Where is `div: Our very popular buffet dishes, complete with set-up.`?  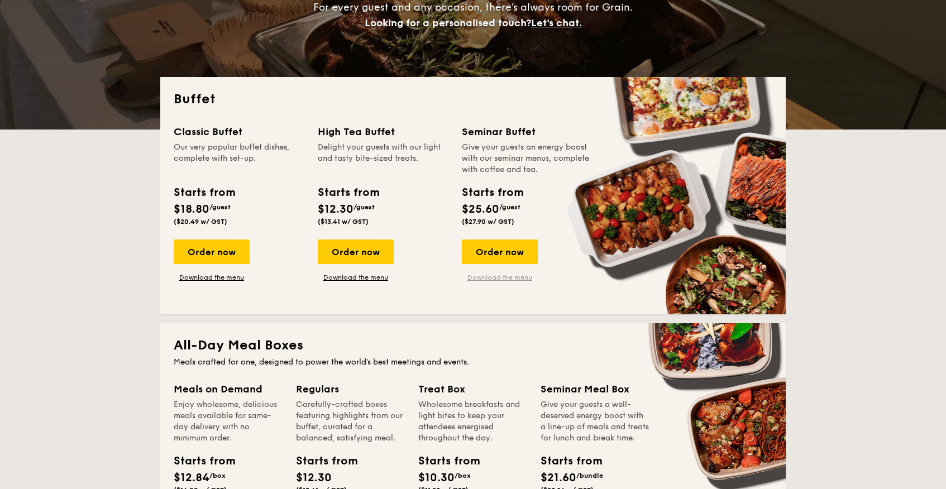 div: Our very popular buffet dishes, complete with set-up. is located at coordinates (239, 159).